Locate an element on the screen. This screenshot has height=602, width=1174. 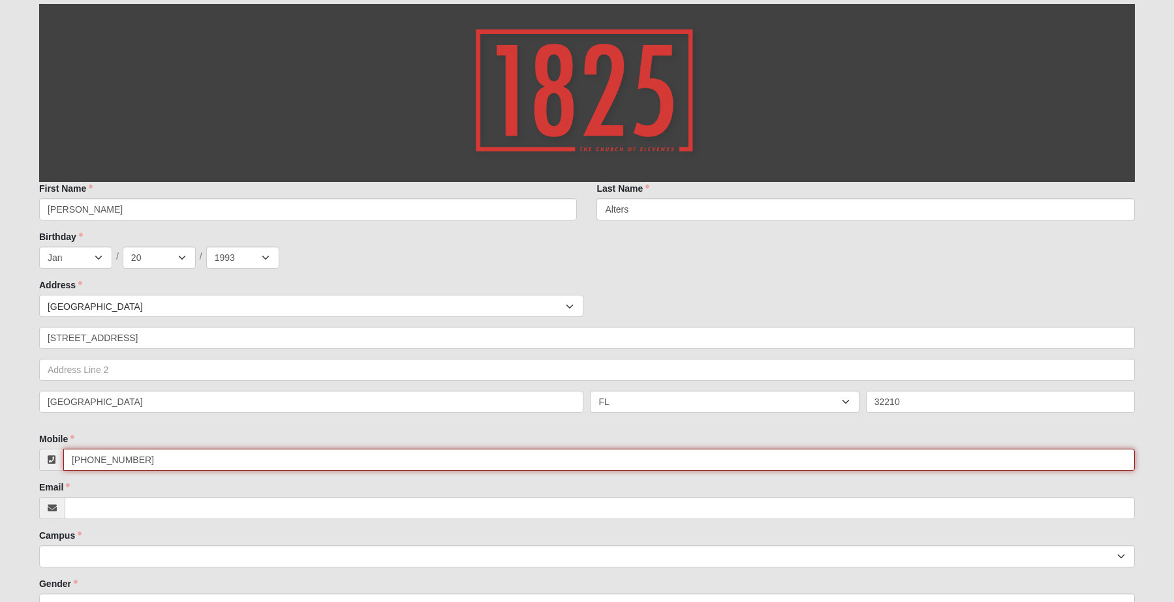
input: City is located at coordinates (311, 402).